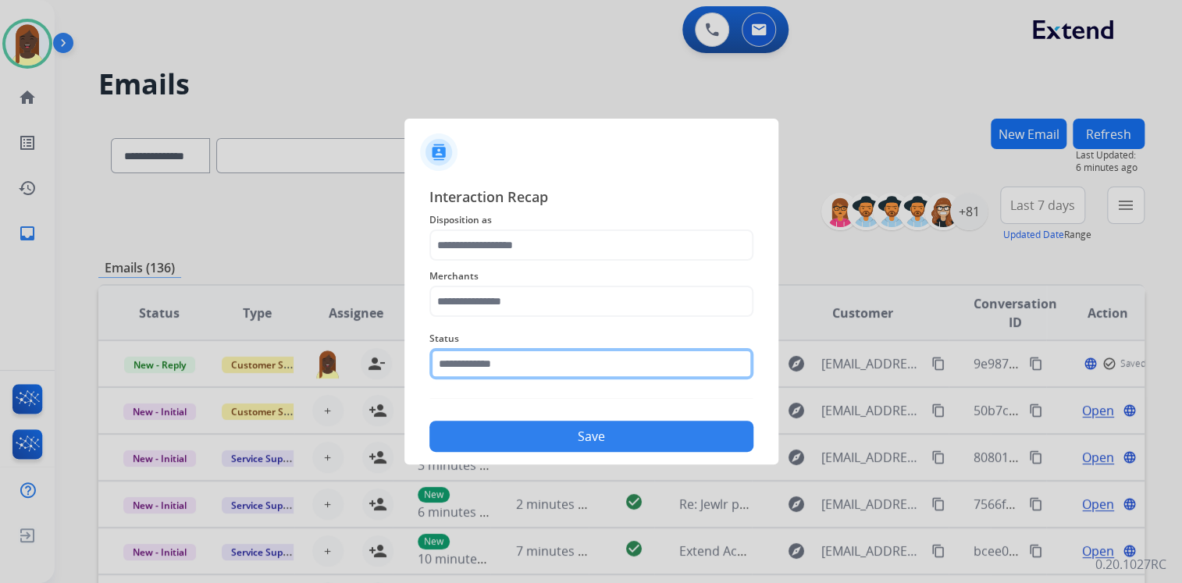 The width and height of the screenshot is (1182, 583). I want to click on span: Disposition as, so click(591, 220).